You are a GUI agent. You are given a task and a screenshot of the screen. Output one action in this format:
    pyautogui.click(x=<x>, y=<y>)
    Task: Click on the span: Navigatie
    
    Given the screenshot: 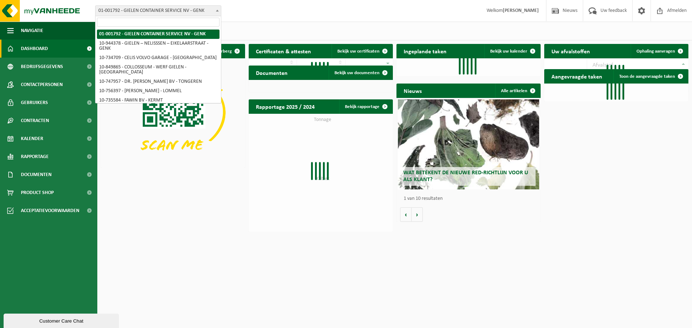 What is the action you would take?
    pyautogui.click(x=32, y=31)
    